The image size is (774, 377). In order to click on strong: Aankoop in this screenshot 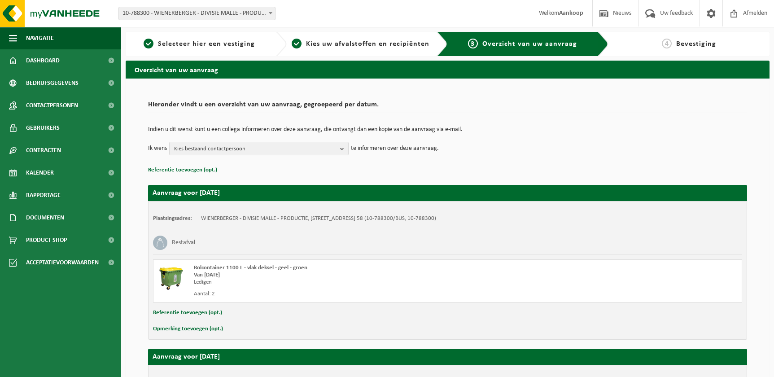, I will do `click(571, 13)`.